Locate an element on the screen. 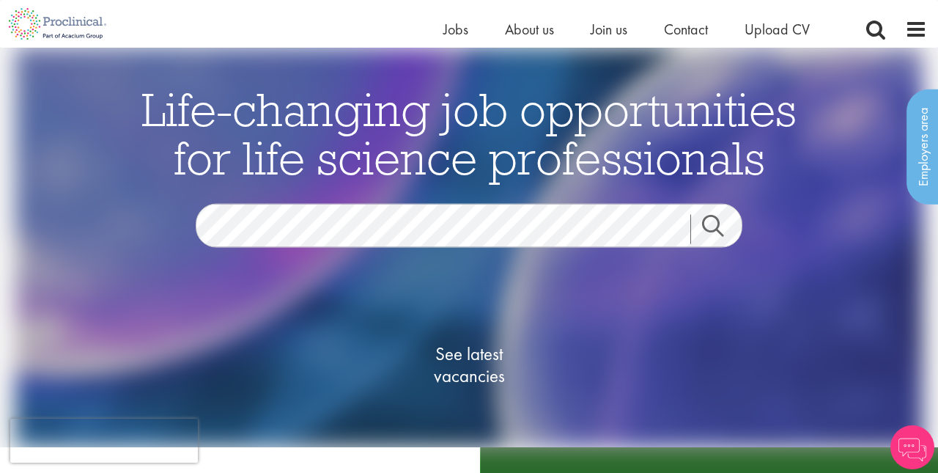 This screenshot has width=938, height=473. span: Jobs is located at coordinates (456, 29).